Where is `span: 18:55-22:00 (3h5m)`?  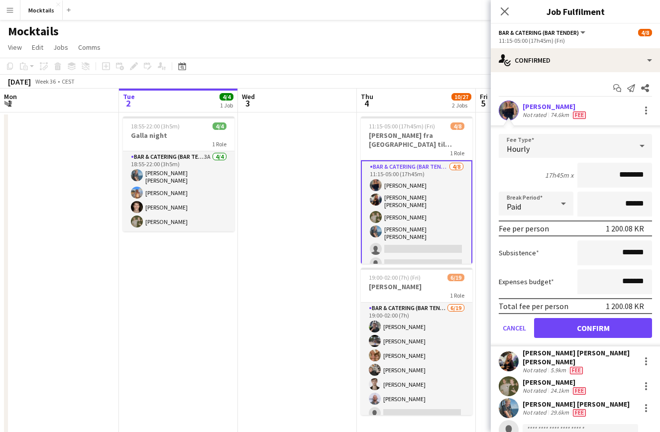 span: 18:55-22:00 (3h5m) is located at coordinates (155, 126).